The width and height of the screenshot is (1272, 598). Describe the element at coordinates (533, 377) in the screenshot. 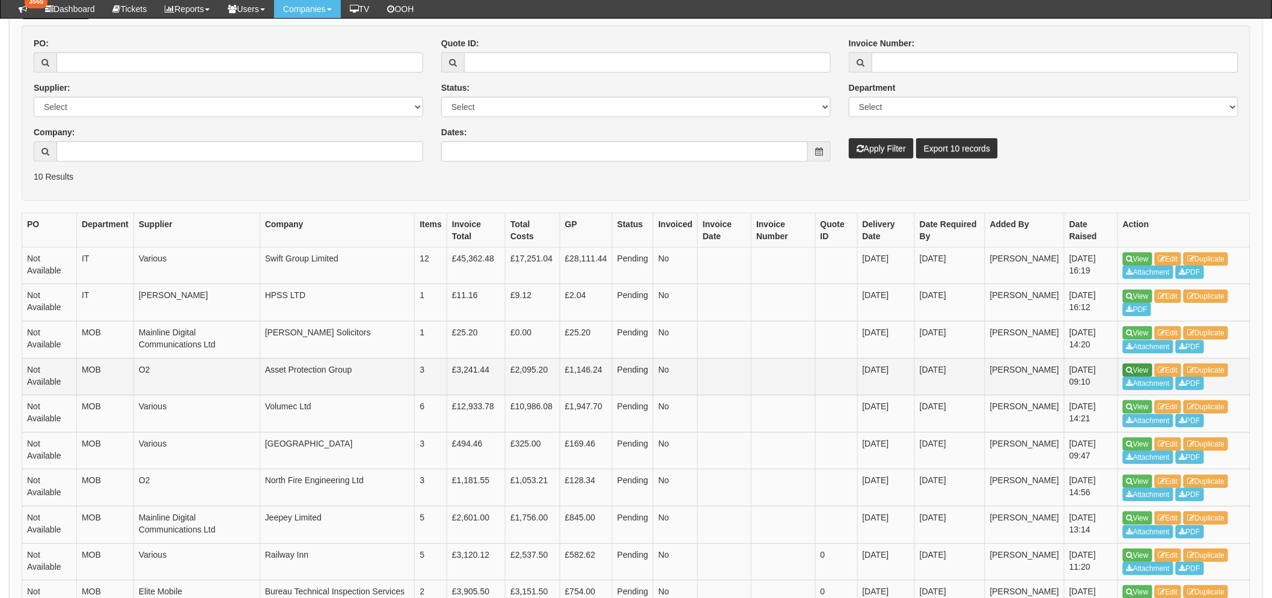

I see `td: £2,095.20` at that location.